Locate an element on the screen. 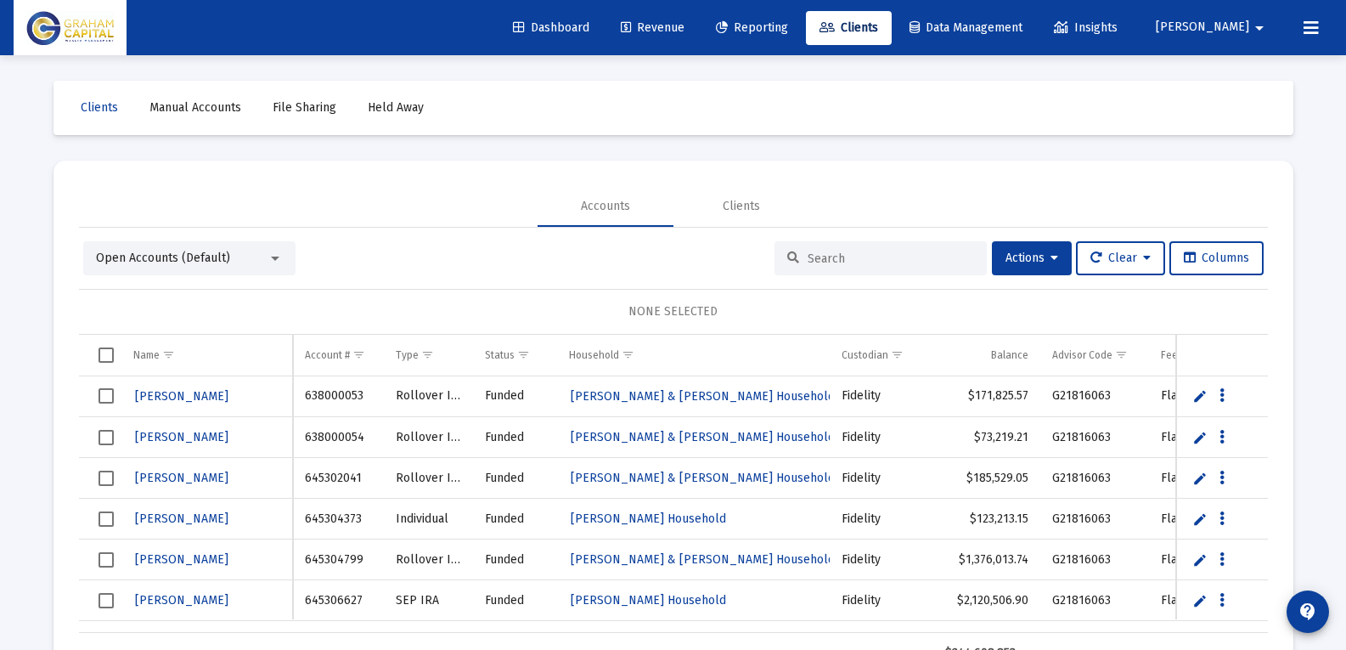 This screenshot has height=650, width=1346. div: Status is located at coordinates (499, 355).